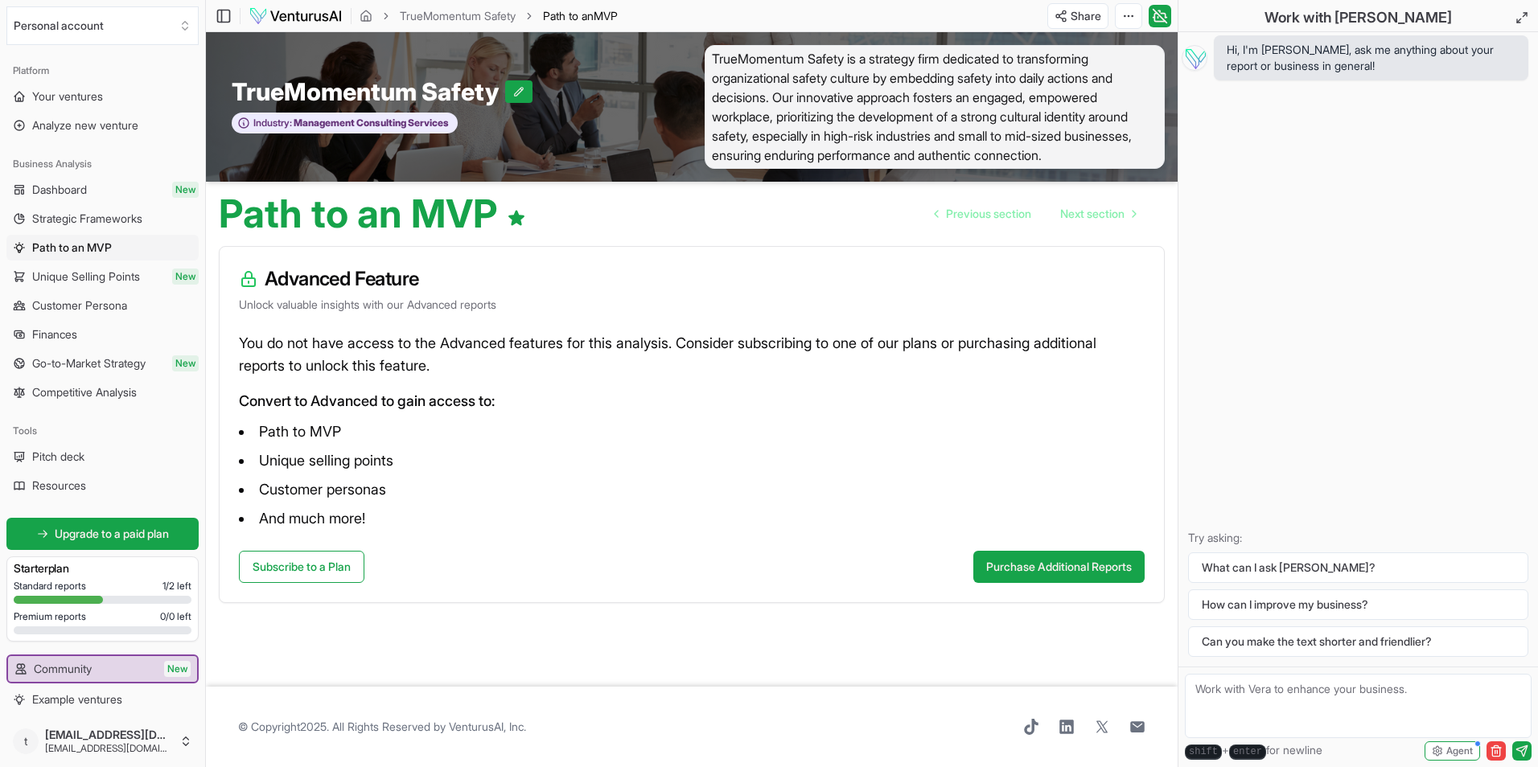 The width and height of the screenshot is (1538, 767). Describe the element at coordinates (692, 355) in the screenshot. I see `p: You do not have access to the Advanced features for this analysis. Consider subscribing to one of...` at that location.